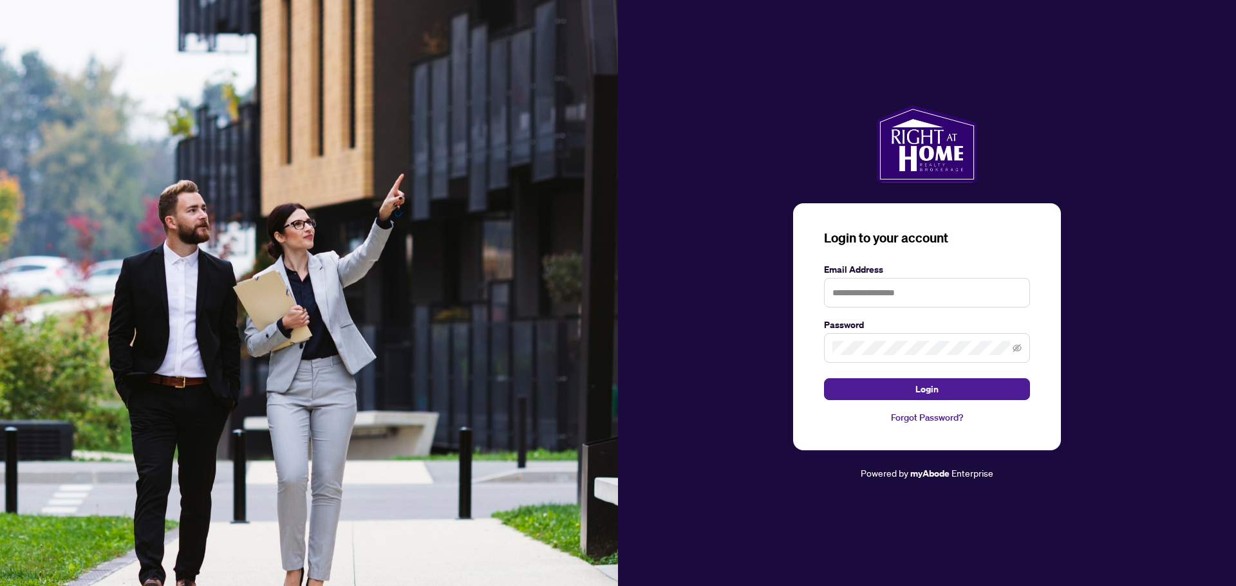 This screenshot has height=586, width=1236. I want to click on img: ma-logo, so click(926, 144).